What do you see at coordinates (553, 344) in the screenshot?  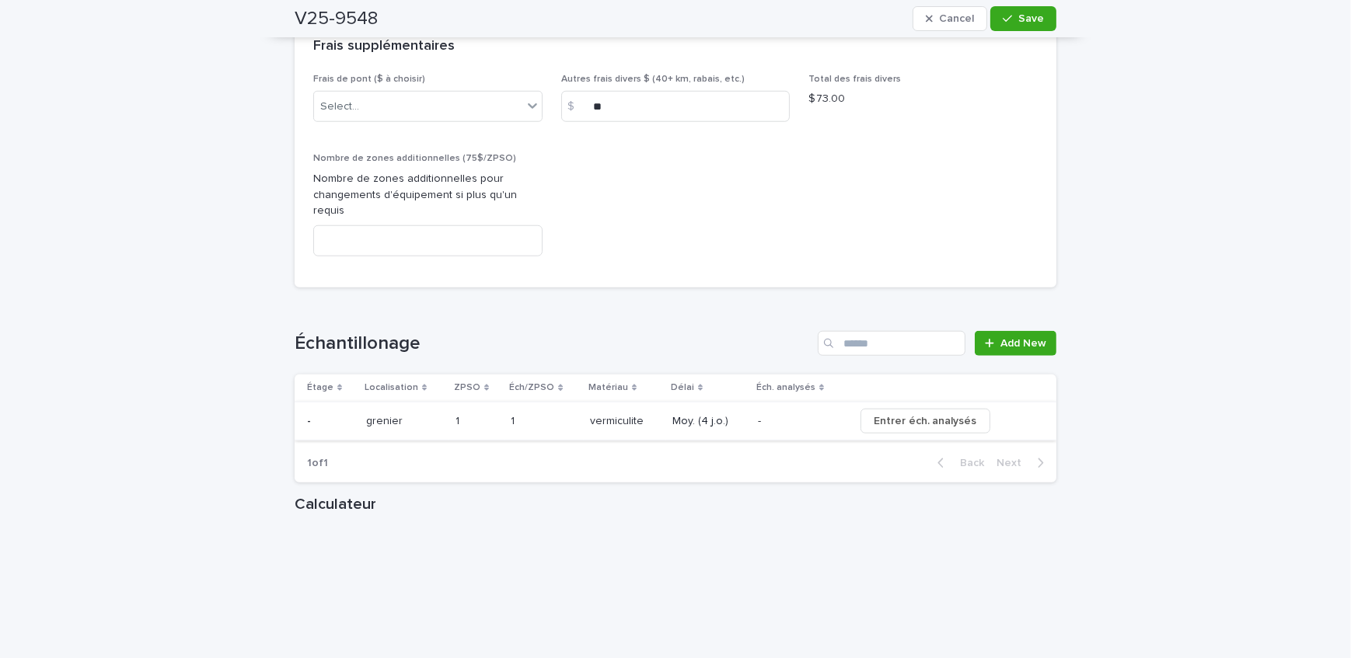 I see `h1: Échantillonage` at bounding box center [553, 344].